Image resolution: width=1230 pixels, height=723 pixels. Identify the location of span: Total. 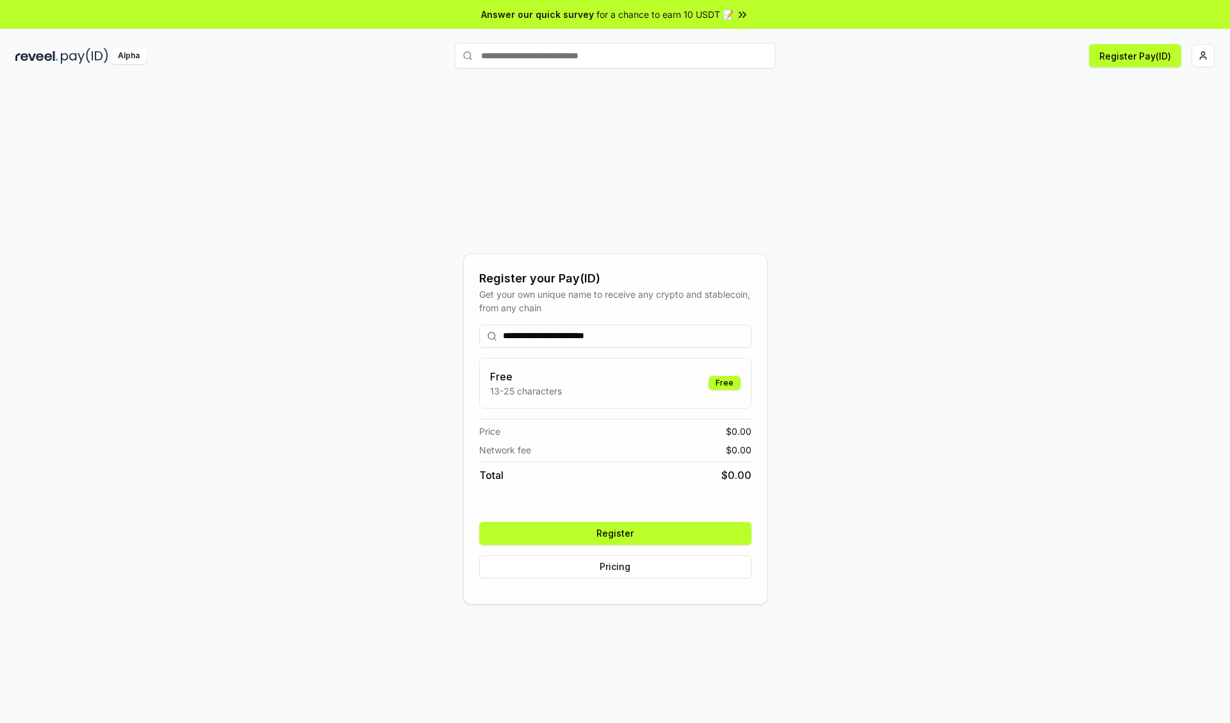
(491, 475).